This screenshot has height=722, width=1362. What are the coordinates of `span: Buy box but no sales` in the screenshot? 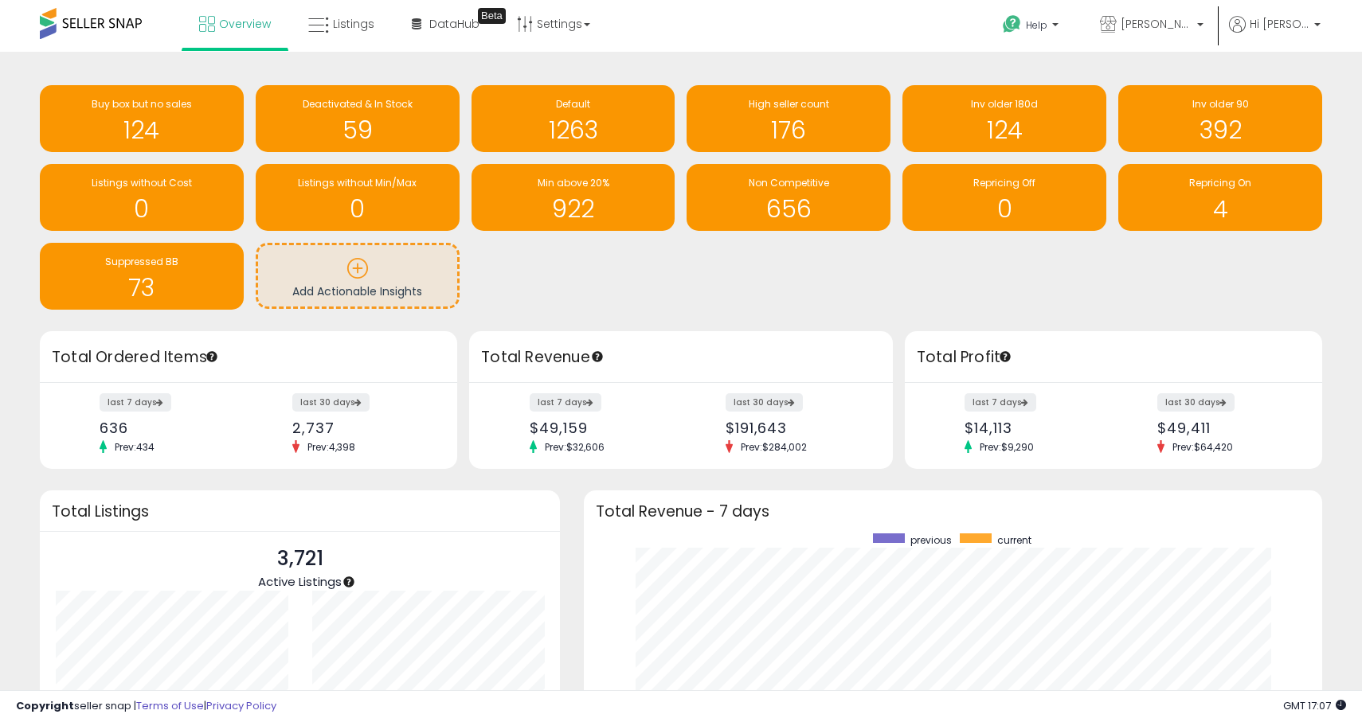 It's located at (142, 104).